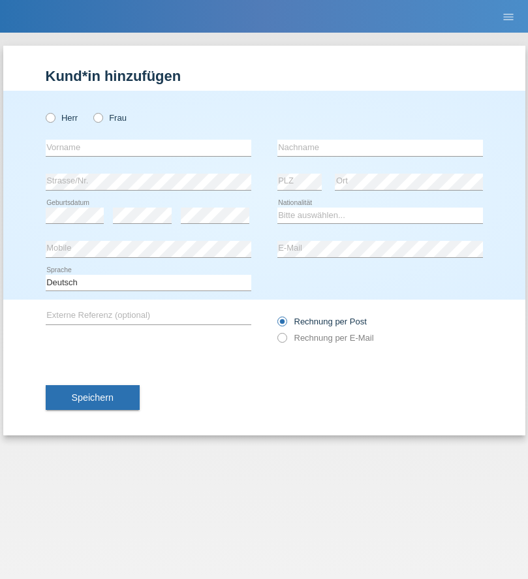 The image size is (528, 579). Describe the element at coordinates (50, 117) in the screenshot. I see `input: Herr` at that location.